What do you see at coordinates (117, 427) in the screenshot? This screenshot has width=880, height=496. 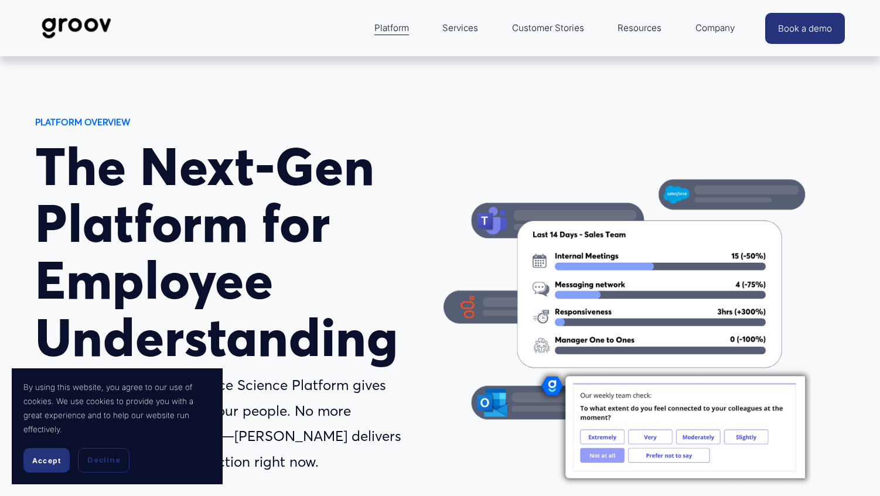 I see `section: Cookie banner` at bounding box center [117, 427].